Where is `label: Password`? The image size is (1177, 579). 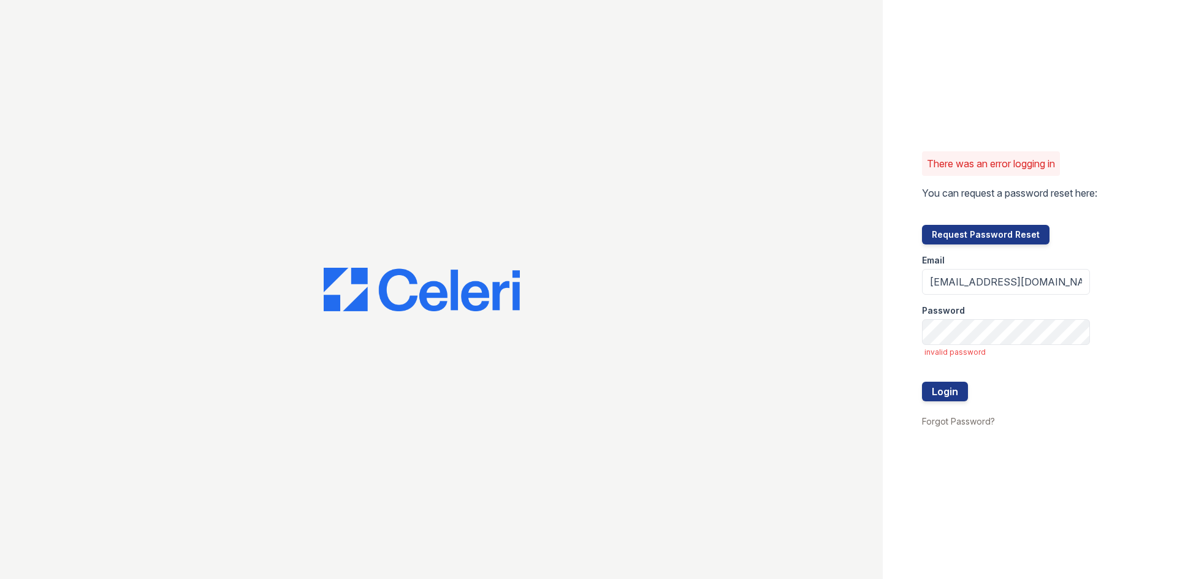 label: Password is located at coordinates (943, 311).